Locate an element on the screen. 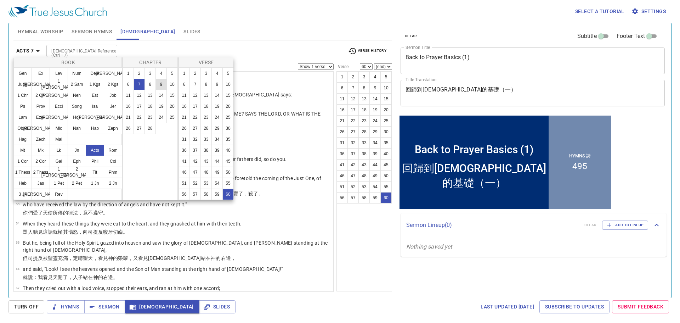 Image resolution: width=680 pixels, height=323 pixels. button: 52 is located at coordinates (195, 183).